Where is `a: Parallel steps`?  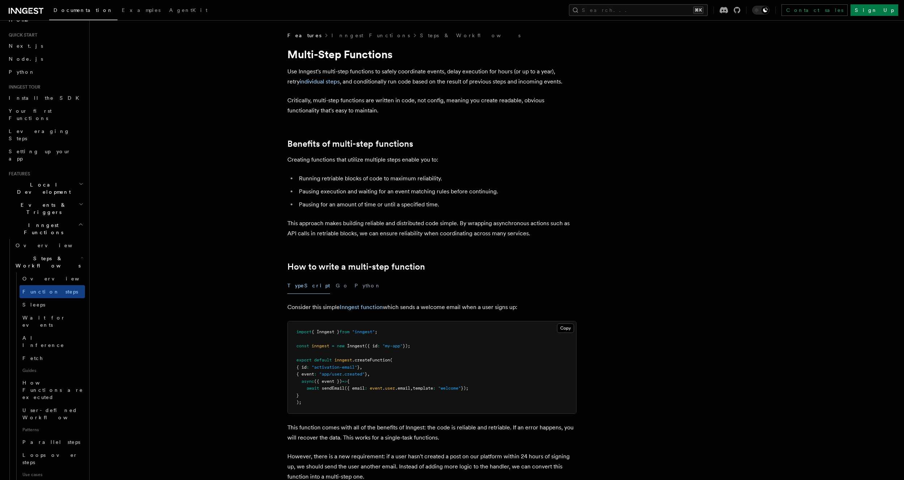 a: Parallel steps is located at coordinates (52, 442).